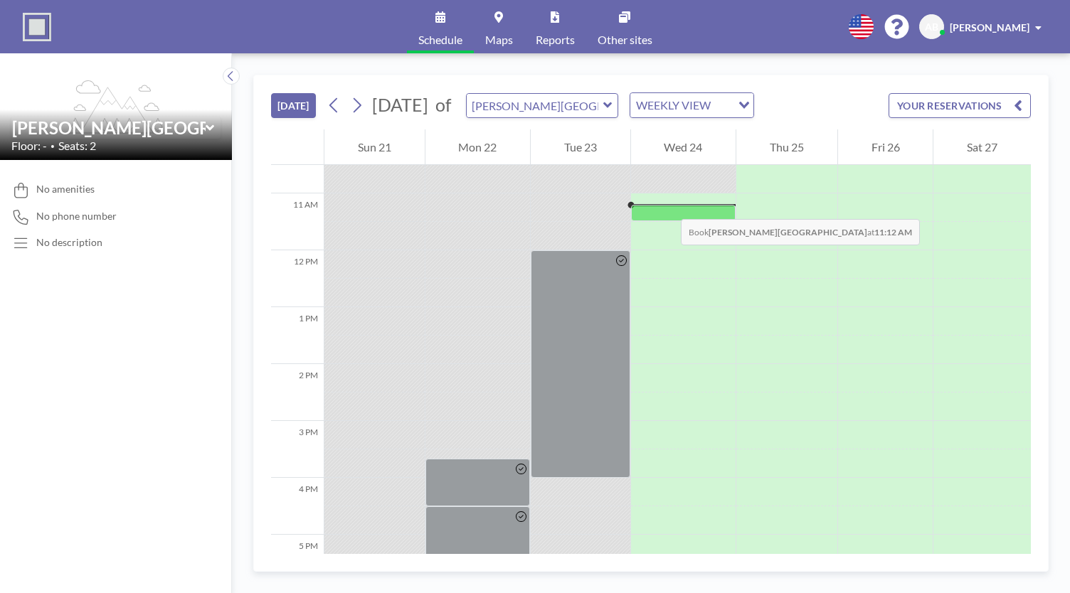 The image size is (1070, 593). I want to click on div: 5 PM, so click(297, 563).